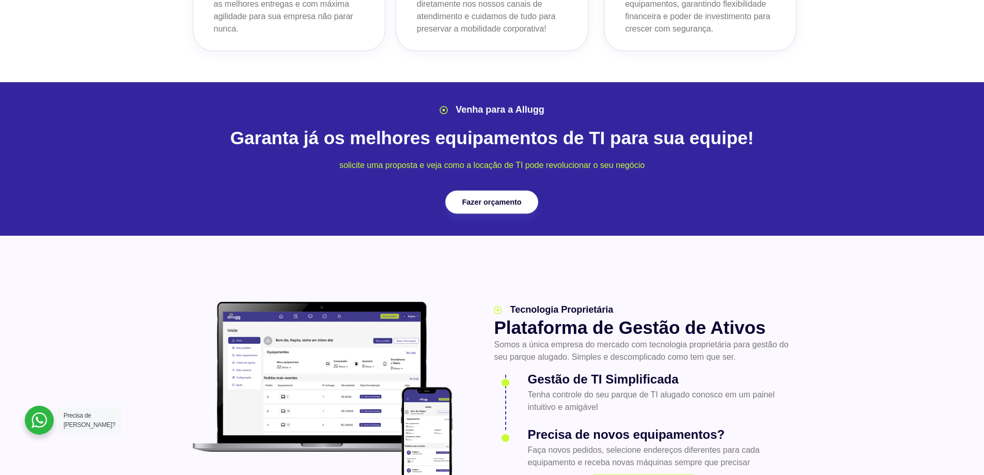 The width and height of the screenshot is (984, 475). I want to click on div: Widget de chat, so click(891, 409).